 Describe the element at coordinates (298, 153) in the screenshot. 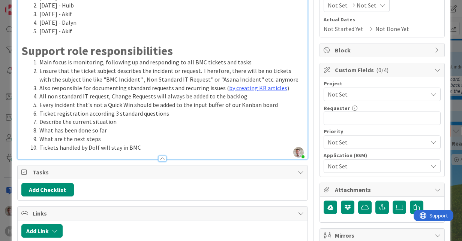

I see `img: e240dyeMCXgl8MSCC3KbjoRZrAa6nczt.jpg` at that location.